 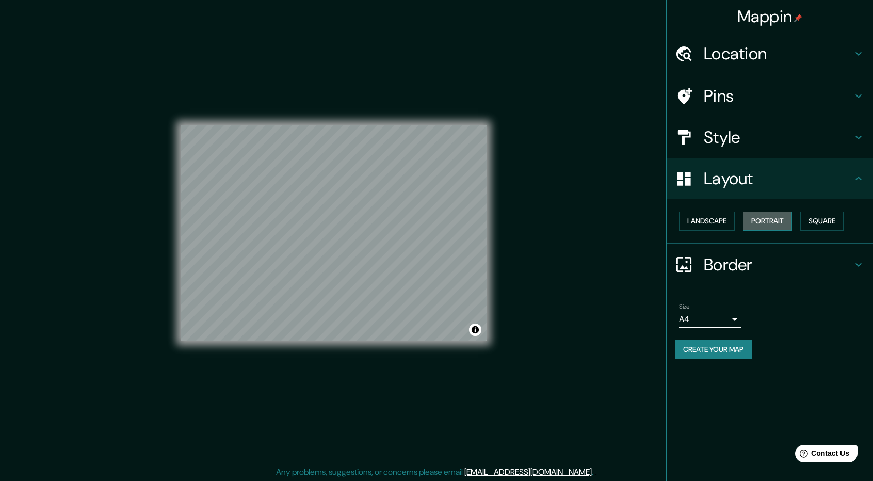 I want to click on div: Layout, so click(x=770, y=179).